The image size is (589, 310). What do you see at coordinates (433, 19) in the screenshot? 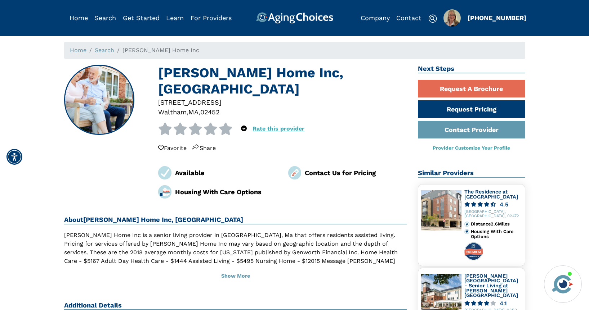
I see `img: search-icon.svg` at bounding box center [433, 19].